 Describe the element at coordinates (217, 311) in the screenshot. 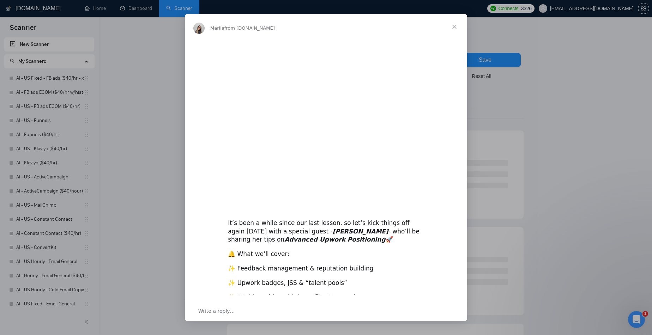

I see `span: Write a reply…` at that location.